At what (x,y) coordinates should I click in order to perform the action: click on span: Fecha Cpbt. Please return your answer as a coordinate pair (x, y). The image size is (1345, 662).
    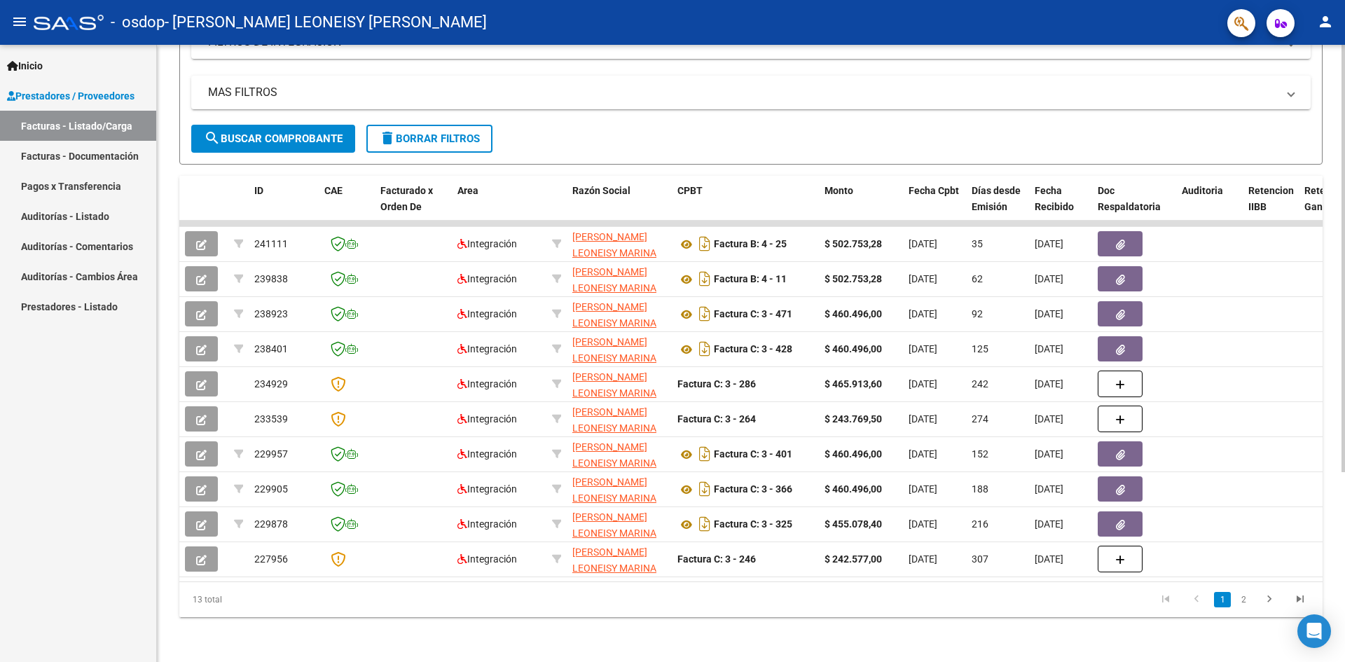
    Looking at the image, I should click on (934, 191).